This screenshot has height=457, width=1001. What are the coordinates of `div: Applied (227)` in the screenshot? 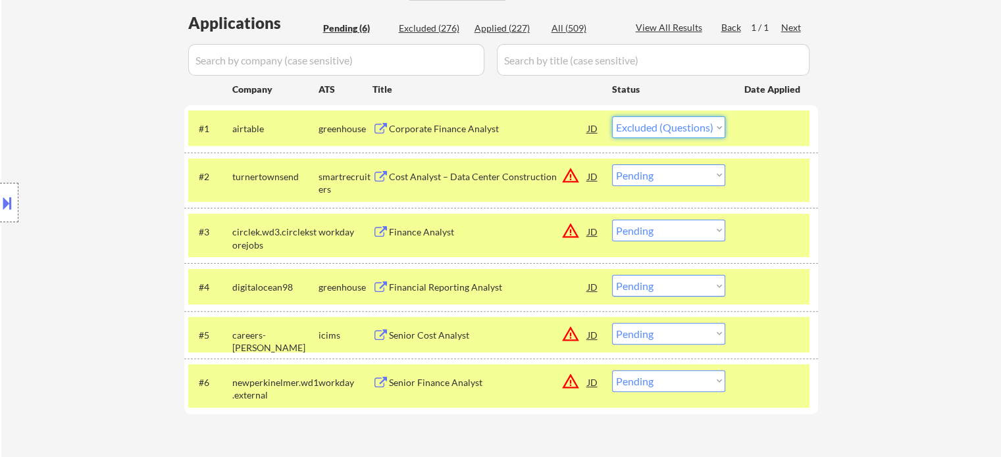 It's located at (507, 28).